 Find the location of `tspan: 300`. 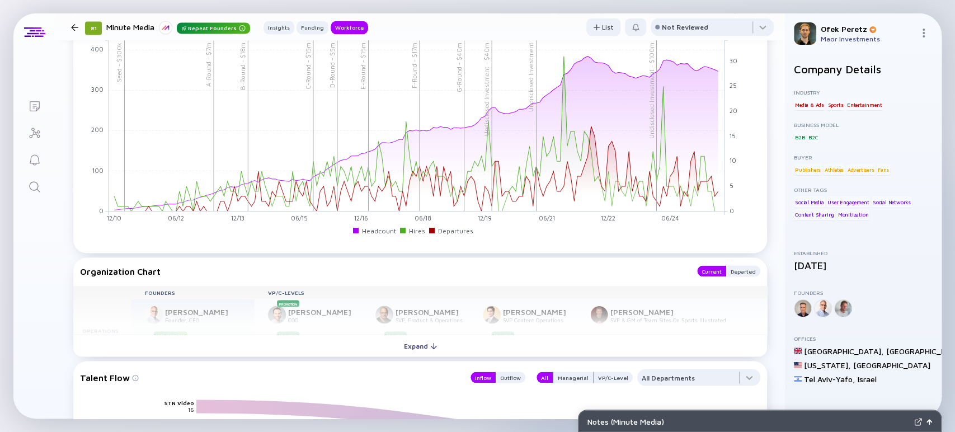

tspan: 300 is located at coordinates (97, 89).